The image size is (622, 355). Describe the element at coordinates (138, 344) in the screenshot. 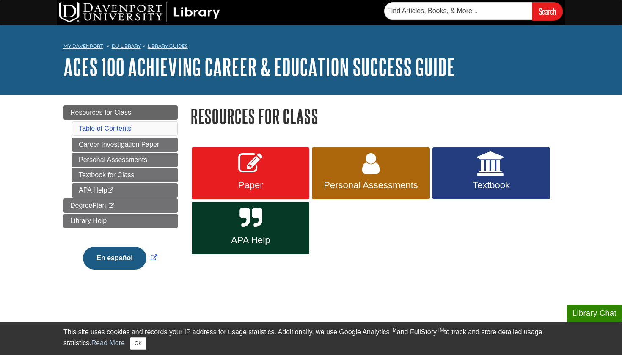

I see `button: Close` at that location.